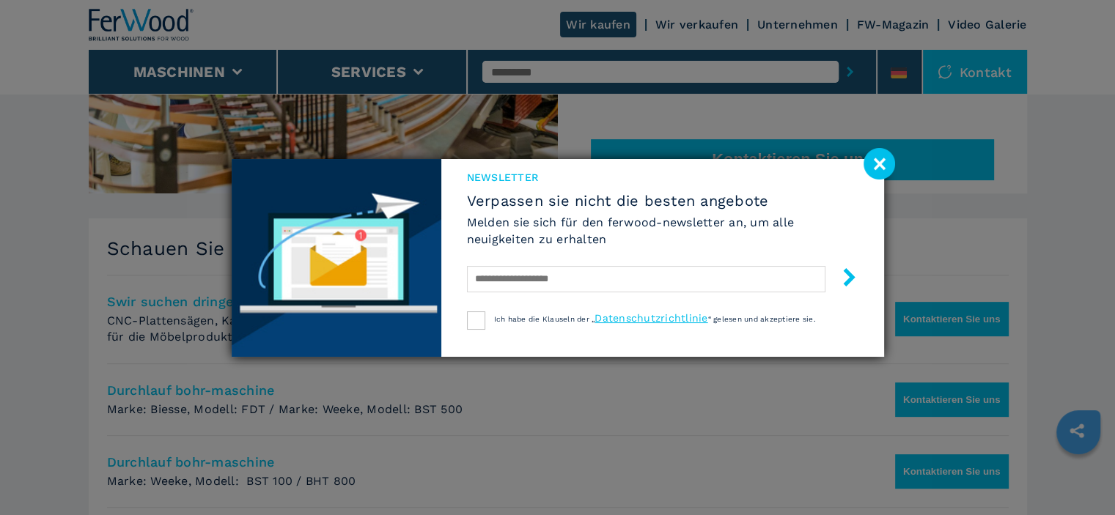  Describe the element at coordinates (651, 318) in the screenshot. I see `a: Datenschutzrichtlinie` at that location.